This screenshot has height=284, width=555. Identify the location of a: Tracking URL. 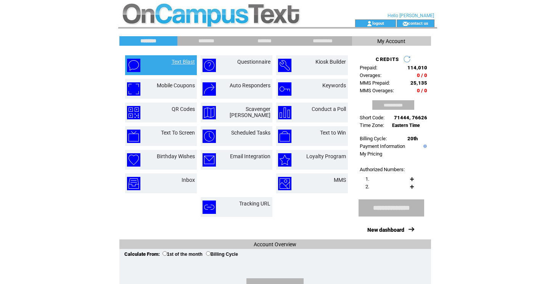
(255, 204).